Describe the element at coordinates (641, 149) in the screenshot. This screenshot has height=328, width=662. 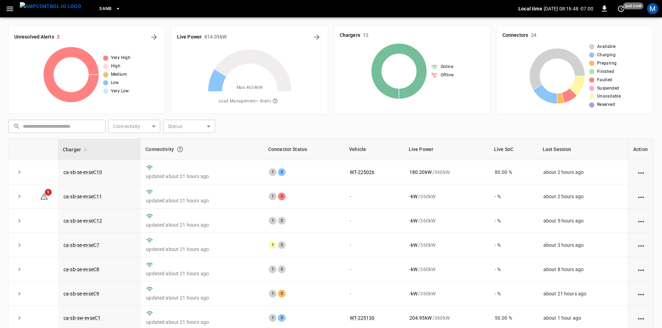
I see `th: Action` at that location.